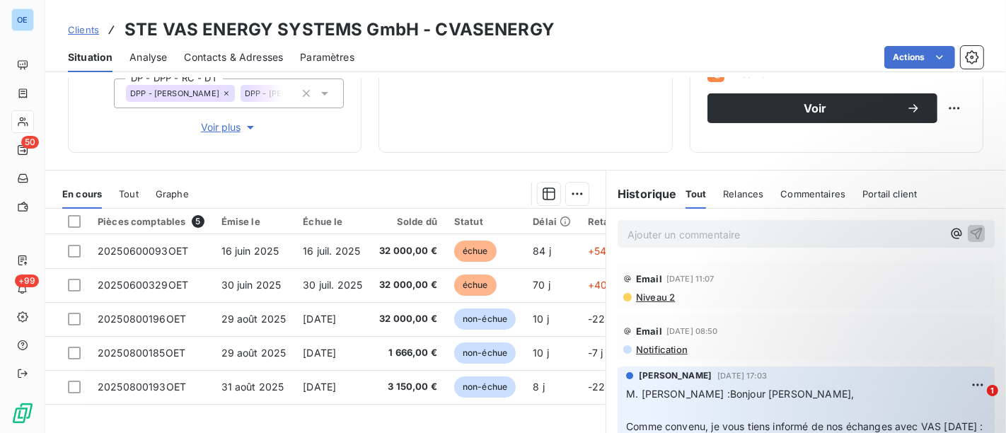  Describe the element at coordinates (253, 386) in the screenshot. I see `span: 31 août 2025` at that location.